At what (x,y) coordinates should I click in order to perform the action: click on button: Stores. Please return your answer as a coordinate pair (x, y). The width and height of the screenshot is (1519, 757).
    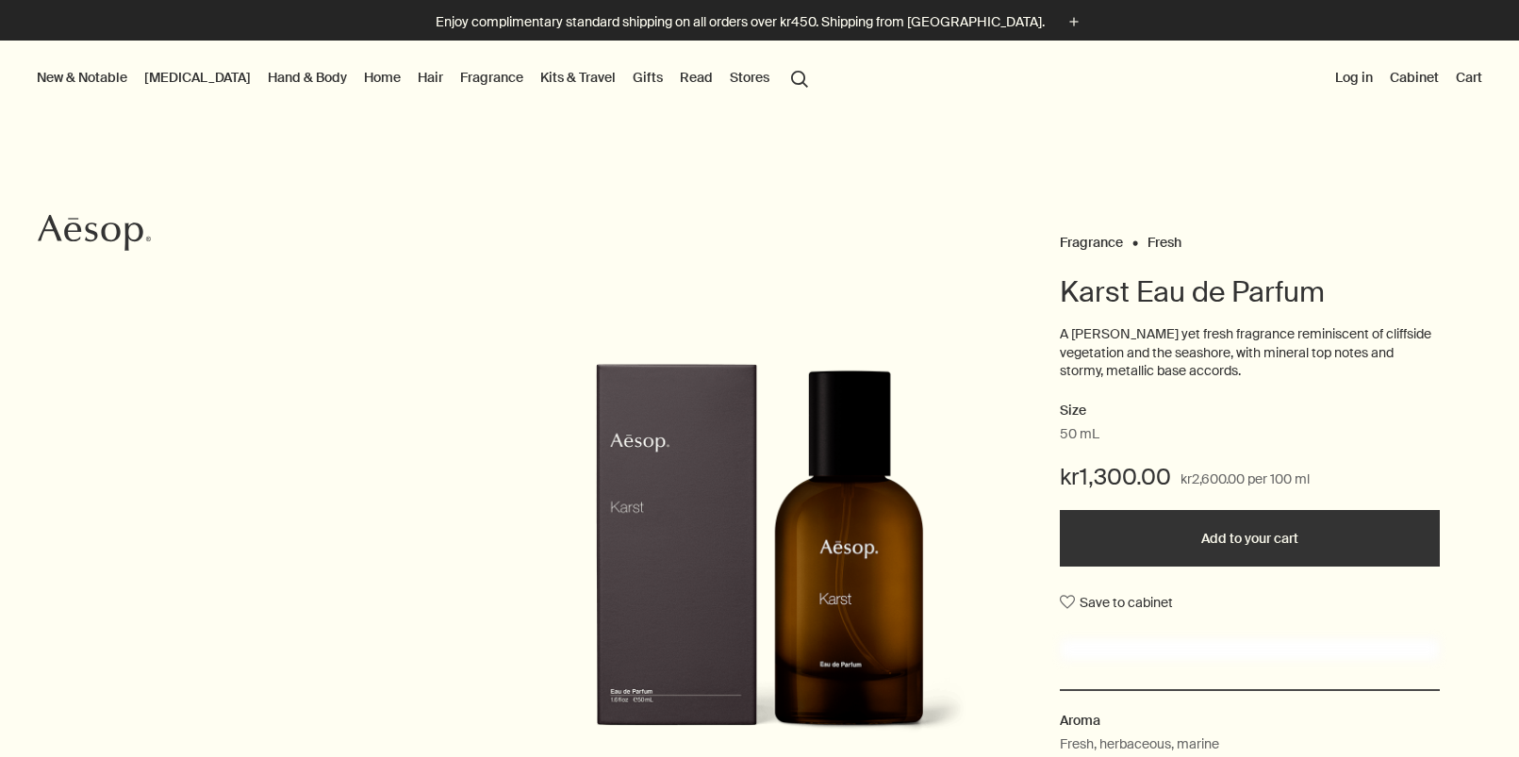
    Looking at the image, I should click on (750, 77).